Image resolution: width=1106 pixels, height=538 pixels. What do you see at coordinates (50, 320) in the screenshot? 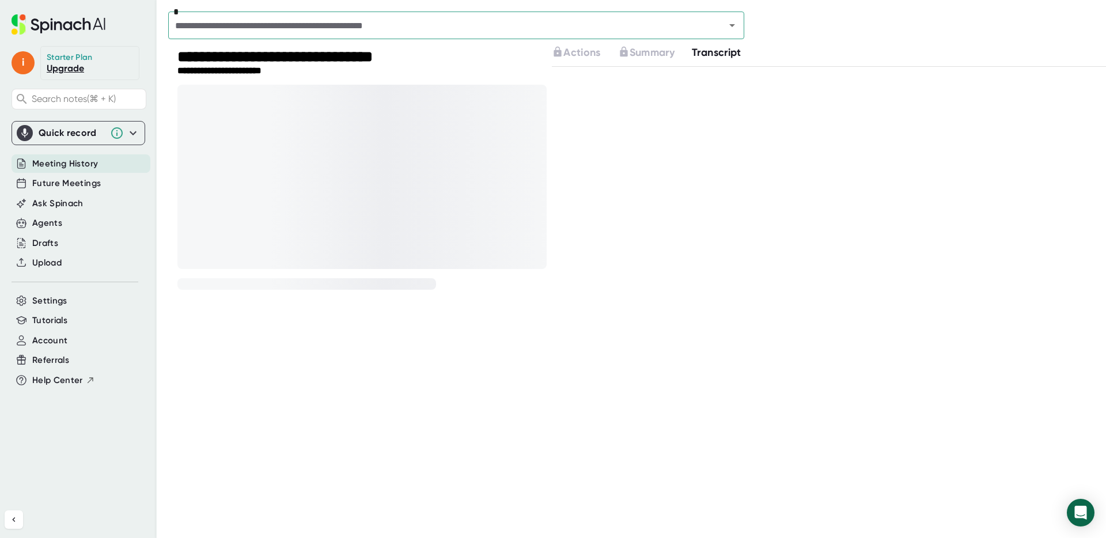
I see `button: Tutorials` at bounding box center [50, 320].